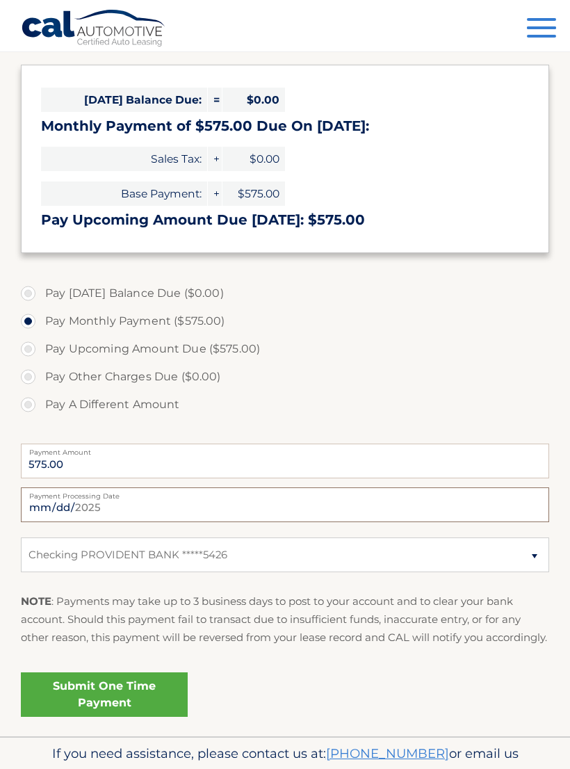 The width and height of the screenshot is (570, 769). I want to click on span: Sales Tax:, so click(124, 159).